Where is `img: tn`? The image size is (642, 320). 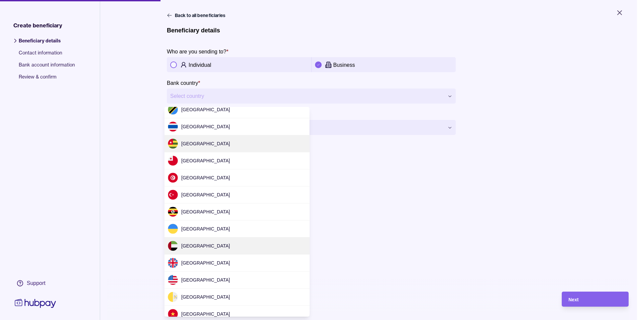
img: tn is located at coordinates (173, 178).